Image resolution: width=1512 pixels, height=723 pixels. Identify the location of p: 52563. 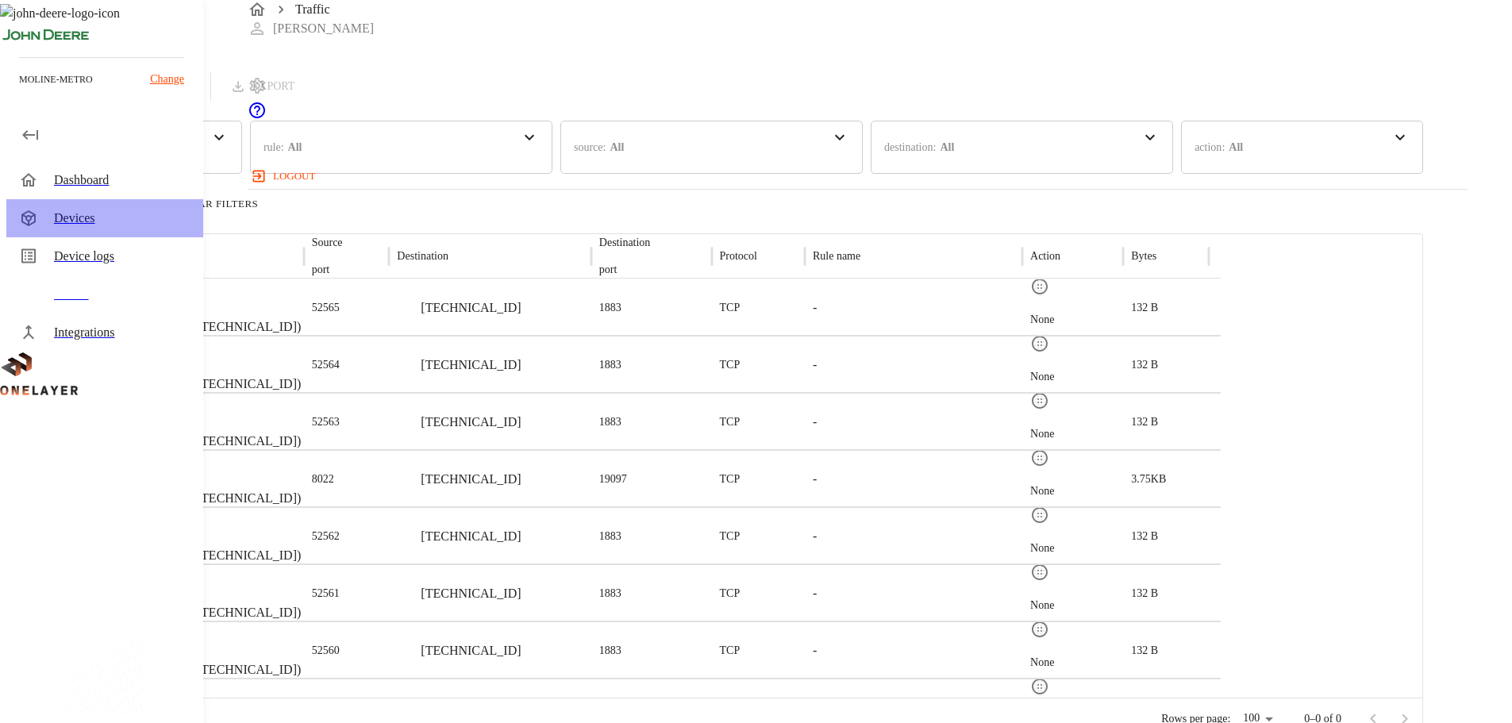
(325, 422).